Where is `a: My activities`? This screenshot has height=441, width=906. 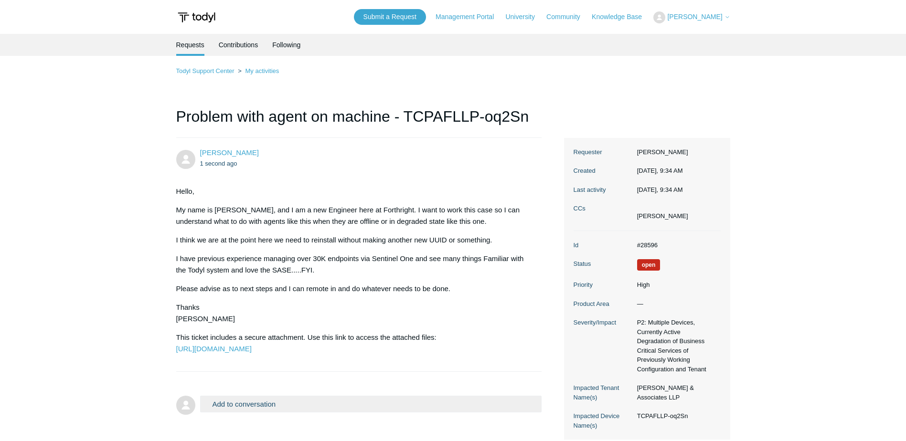 a: My activities is located at coordinates (262, 71).